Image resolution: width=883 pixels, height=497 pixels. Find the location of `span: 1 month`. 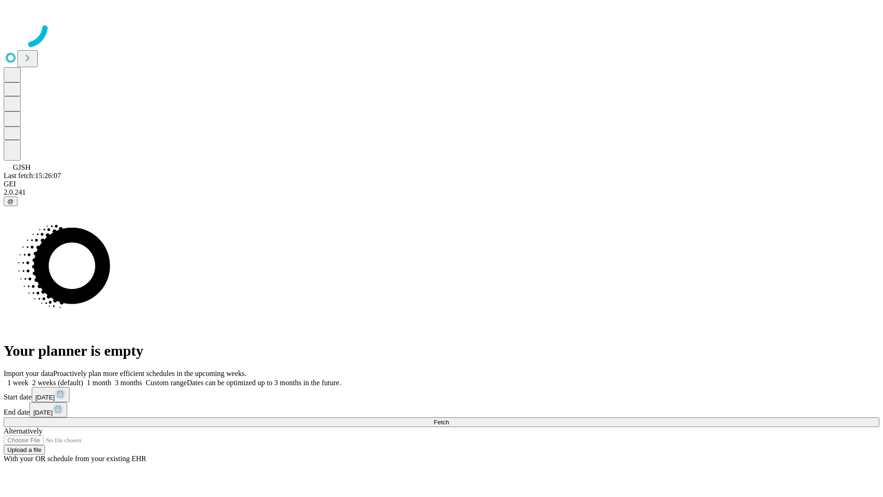

span: 1 month is located at coordinates (99, 382).